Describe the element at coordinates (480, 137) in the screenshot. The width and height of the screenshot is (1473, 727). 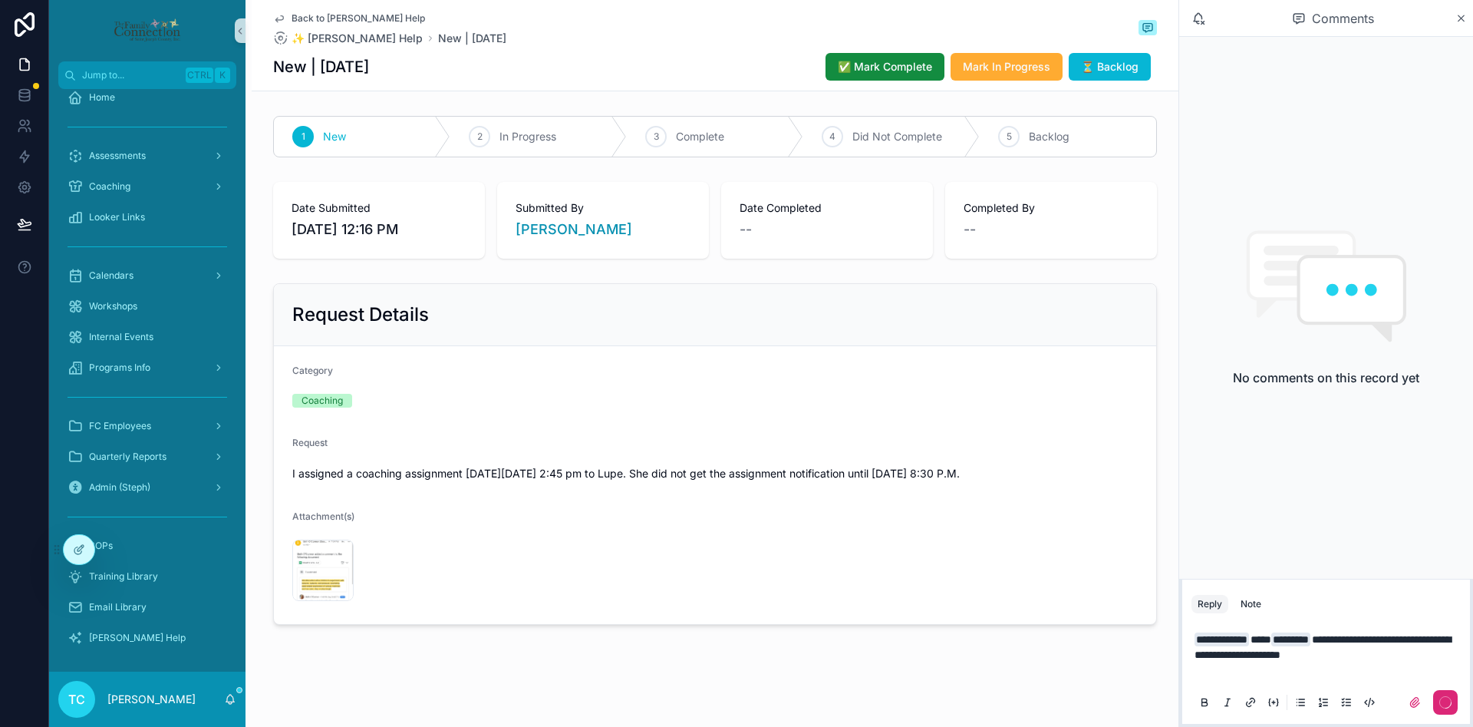
I see `span: 2` at that location.